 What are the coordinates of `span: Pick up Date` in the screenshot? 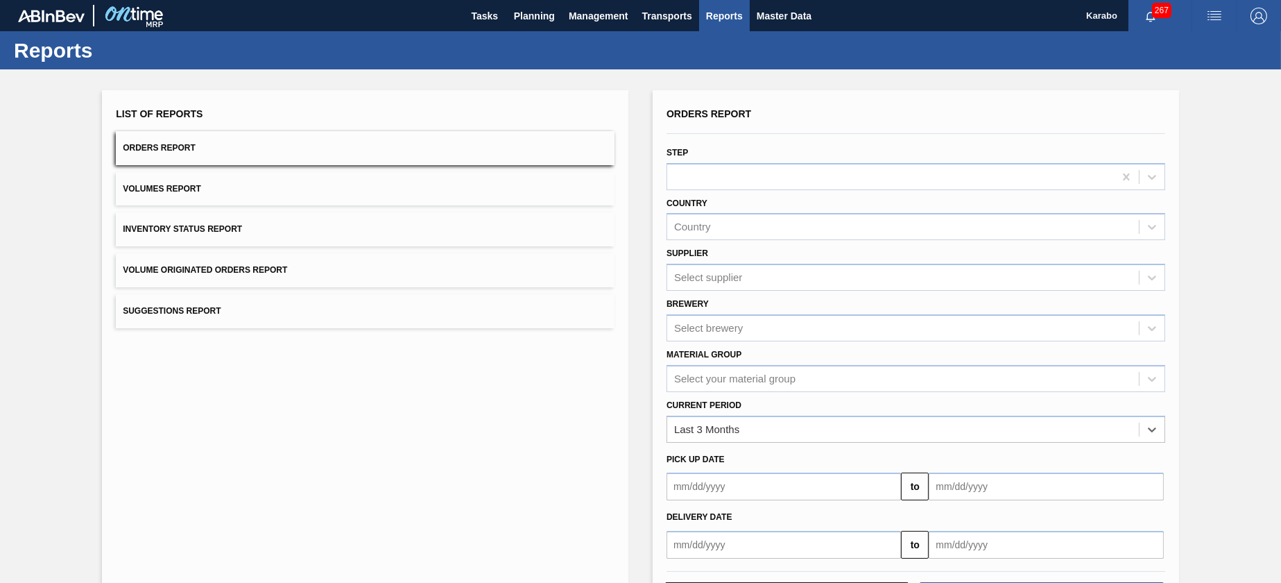 It's located at (696, 459).